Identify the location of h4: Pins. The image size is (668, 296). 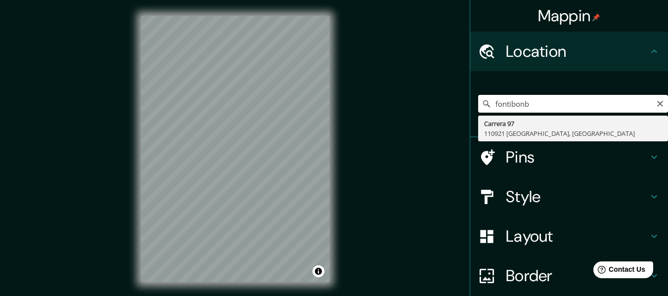
(577, 157).